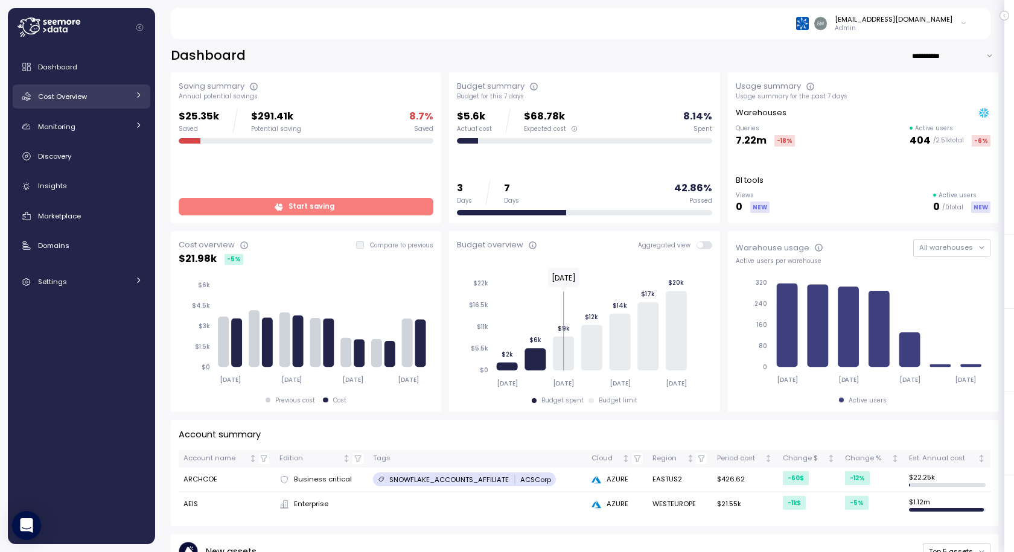 The image size is (1014, 552). I want to click on tspan: $1.5k, so click(202, 346).